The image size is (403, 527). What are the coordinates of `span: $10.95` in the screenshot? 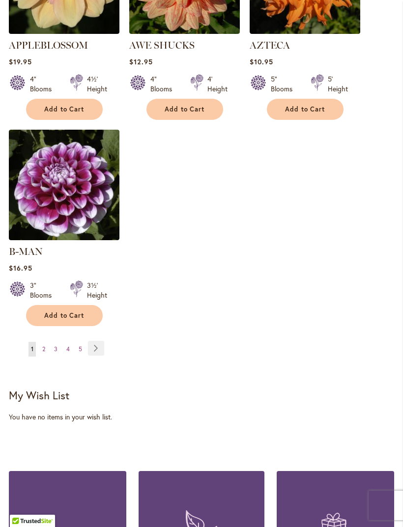 It's located at (261, 61).